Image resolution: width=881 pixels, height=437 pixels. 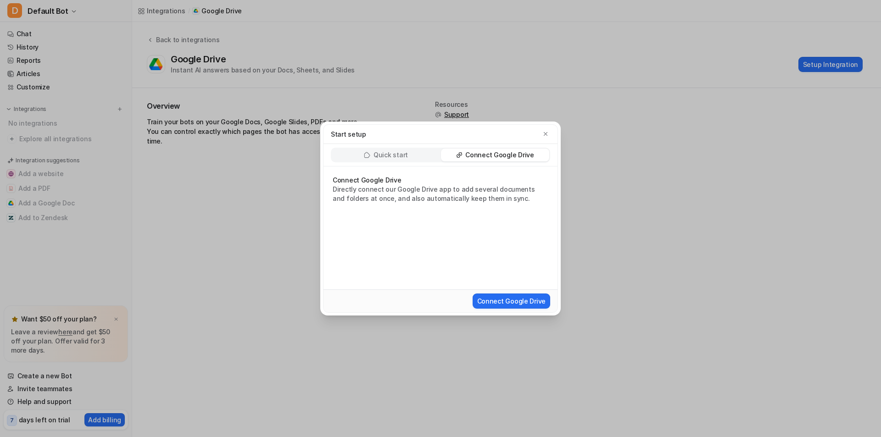 I want to click on p: Start setup, so click(x=348, y=134).